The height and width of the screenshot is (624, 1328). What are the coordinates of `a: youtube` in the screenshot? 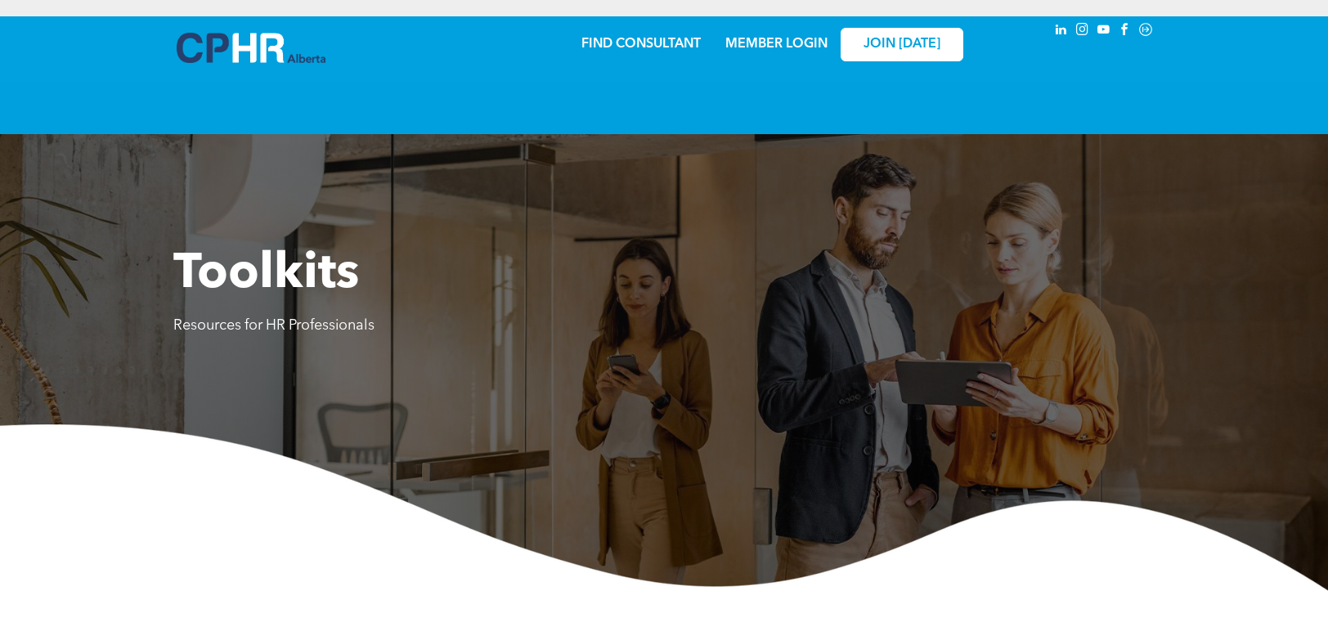 It's located at (1103, 31).